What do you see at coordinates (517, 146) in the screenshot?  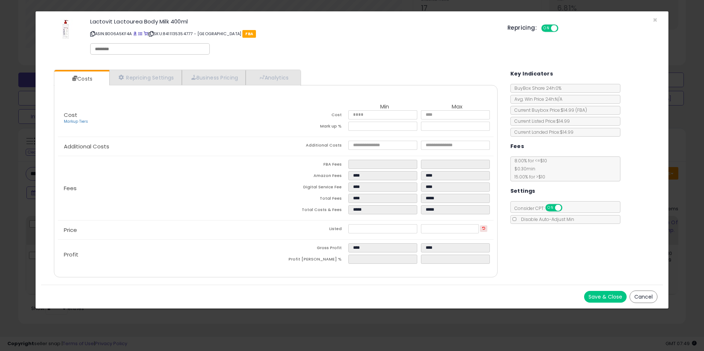 I see `h5: Fees` at bounding box center [517, 146].